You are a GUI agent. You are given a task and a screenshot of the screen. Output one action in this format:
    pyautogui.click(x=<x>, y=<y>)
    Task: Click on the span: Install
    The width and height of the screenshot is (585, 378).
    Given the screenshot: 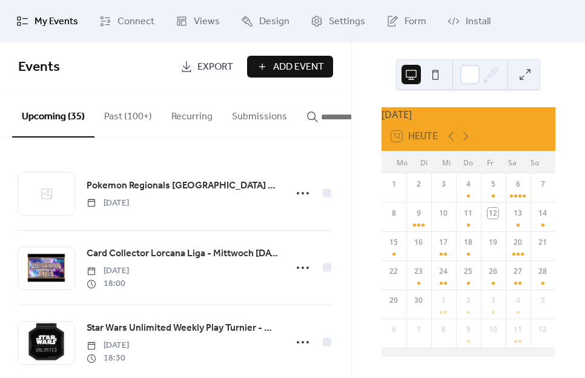 What is the action you would take?
    pyautogui.click(x=478, y=22)
    